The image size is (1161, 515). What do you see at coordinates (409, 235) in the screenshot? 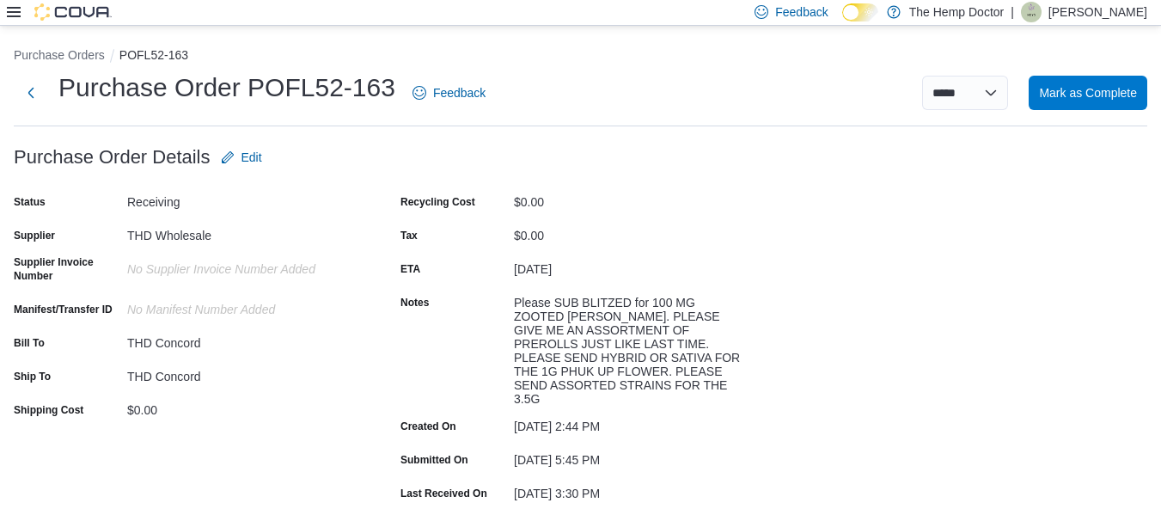
I see `label: Tax` at bounding box center [409, 235].